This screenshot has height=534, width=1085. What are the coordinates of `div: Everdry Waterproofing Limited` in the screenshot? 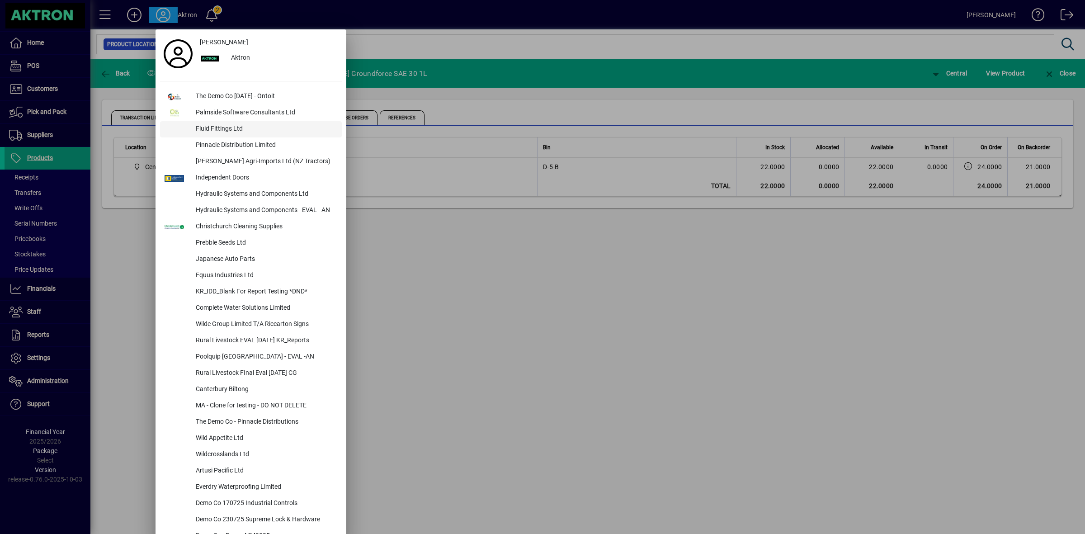 It's located at (265, 487).